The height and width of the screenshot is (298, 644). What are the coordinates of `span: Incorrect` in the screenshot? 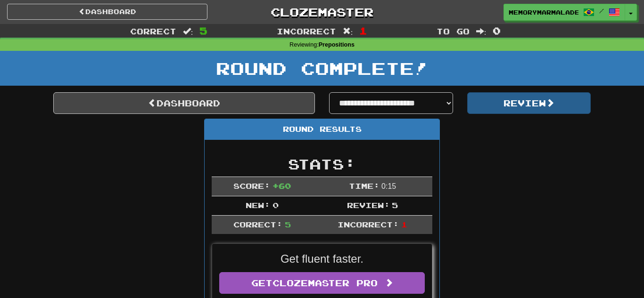 It's located at (306, 31).